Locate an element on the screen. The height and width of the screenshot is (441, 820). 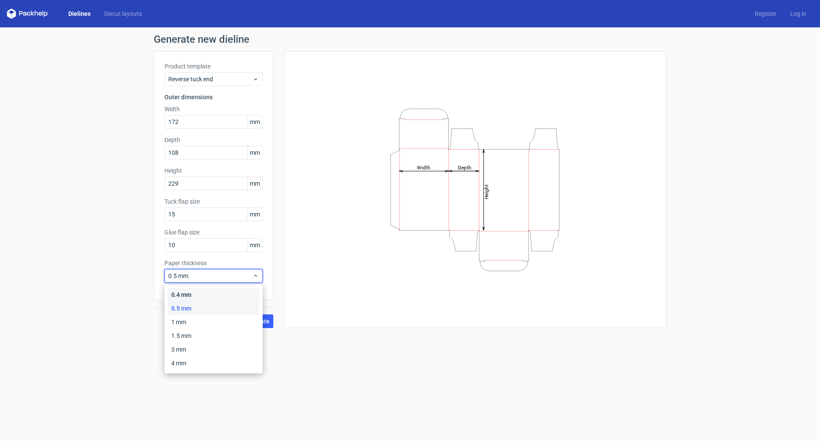
label: Height is located at coordinates (214, 170).